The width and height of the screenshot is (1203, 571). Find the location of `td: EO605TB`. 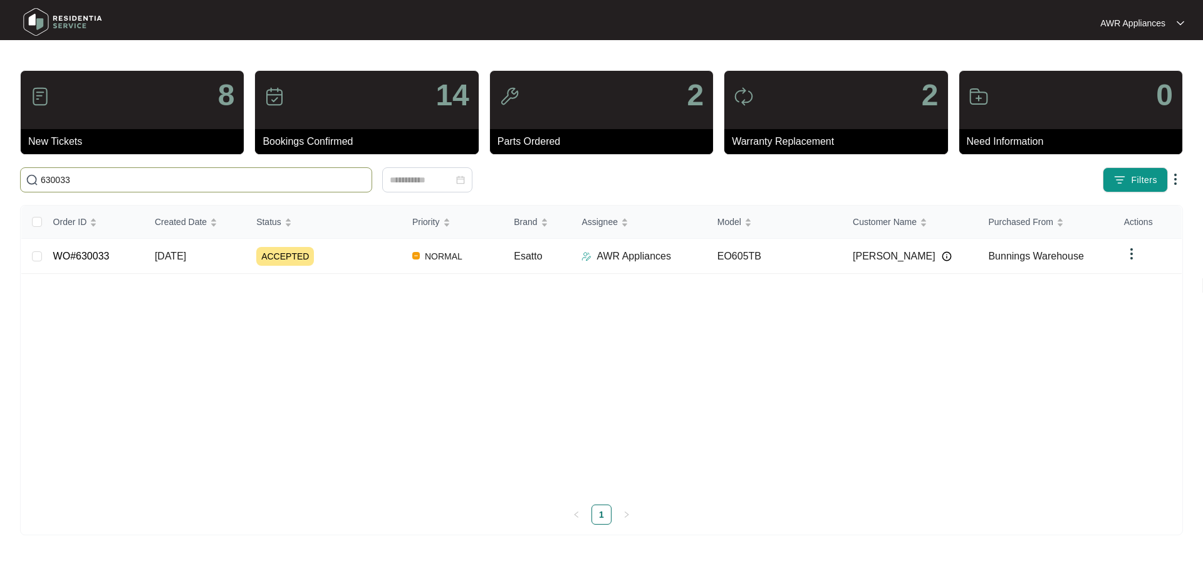

td: EO605TB is located at coordinates (775, 256).